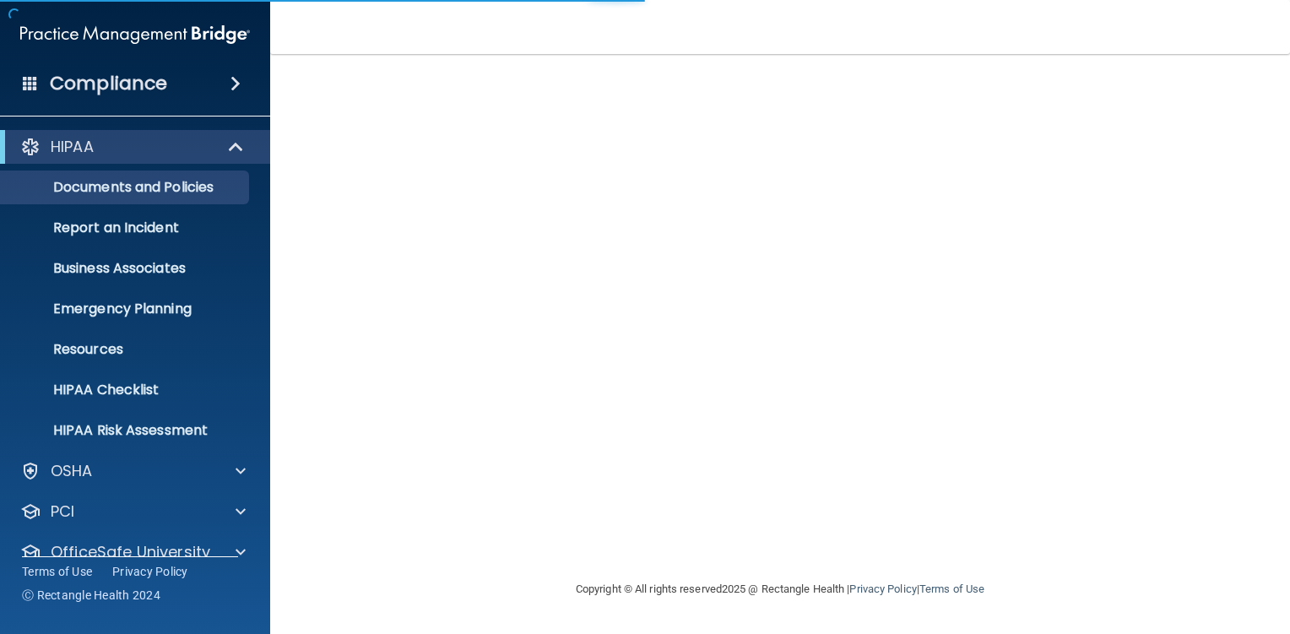 The image size is (1290, 634). What do you see at coordinates (133, 512) in the screenshot?
I see `a: PCI` at bounding box center [133, 512].